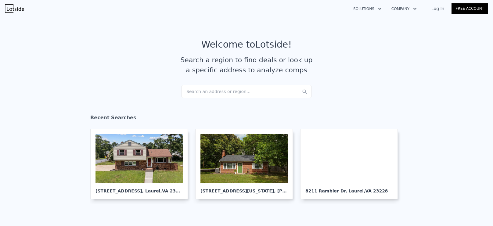 The image size is (493, 226). I want to click on button: Solutions, so click(368, 9).